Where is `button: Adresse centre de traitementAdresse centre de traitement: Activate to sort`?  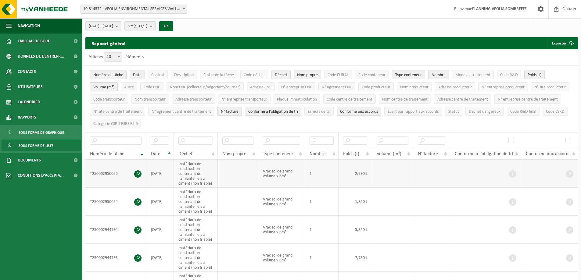
button: Adresse centre de traitementAdresse centre de traitement: Activate to sort is located at coordinates (463, 99).